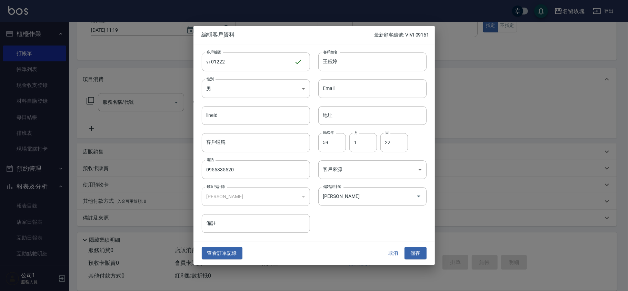  I want to click on button: 取消, so click(393, 253).